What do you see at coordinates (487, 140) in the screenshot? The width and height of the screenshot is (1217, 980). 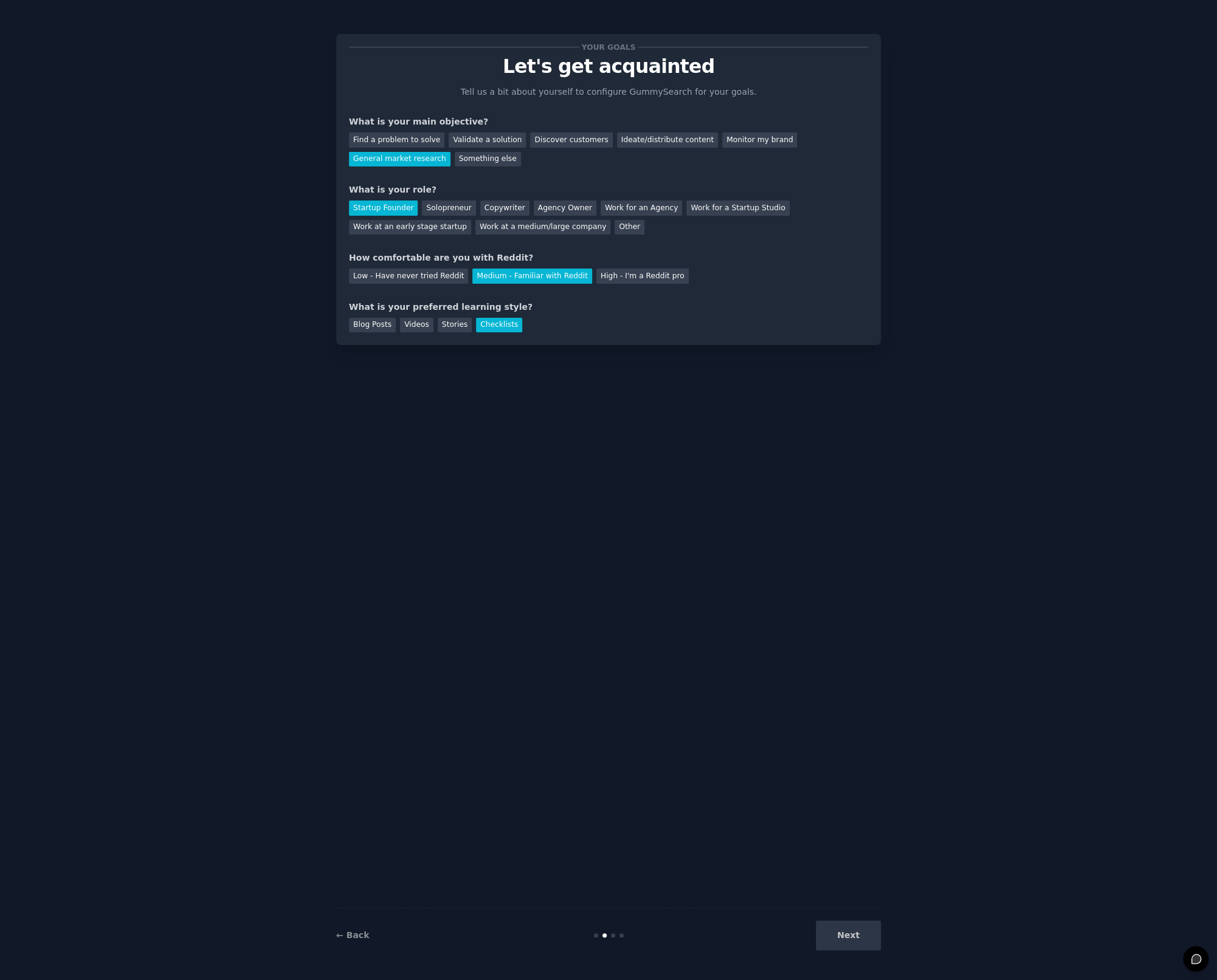 I see `div: Validate a solution` at bounding box center [487, 140].